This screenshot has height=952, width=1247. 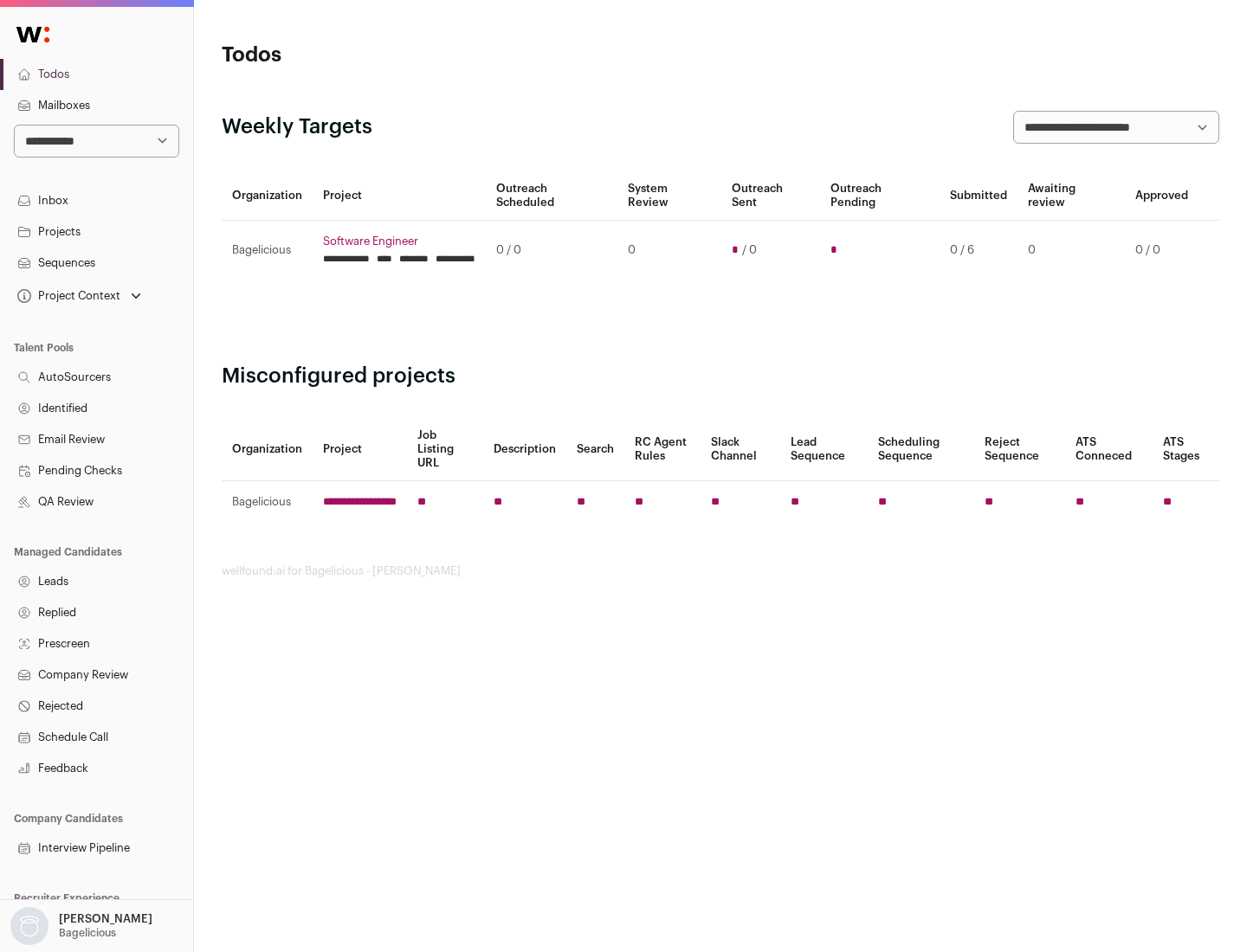 What do you see at coordinates (88, 933) in the screenshot?
I see `p: Bagelicious` at bounding box center [88, 933].